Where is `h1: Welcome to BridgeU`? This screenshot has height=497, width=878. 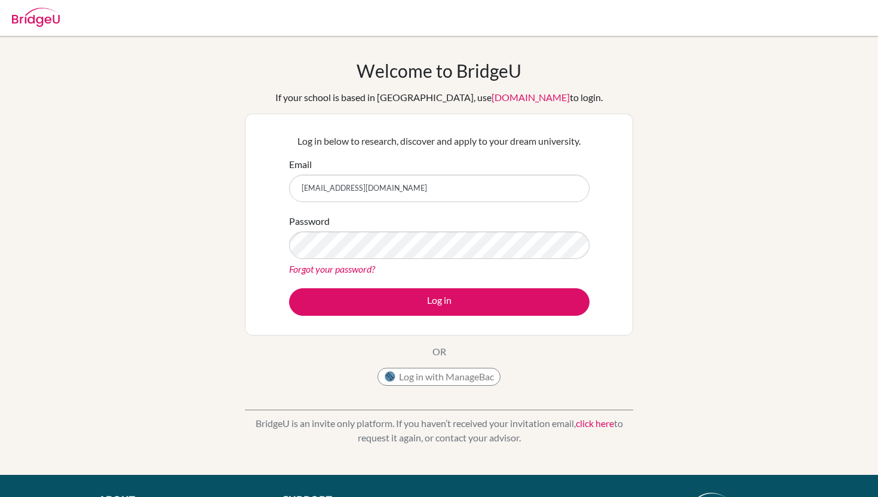
h1: Welcome to BridgeU is located at coordinates (439, 71).